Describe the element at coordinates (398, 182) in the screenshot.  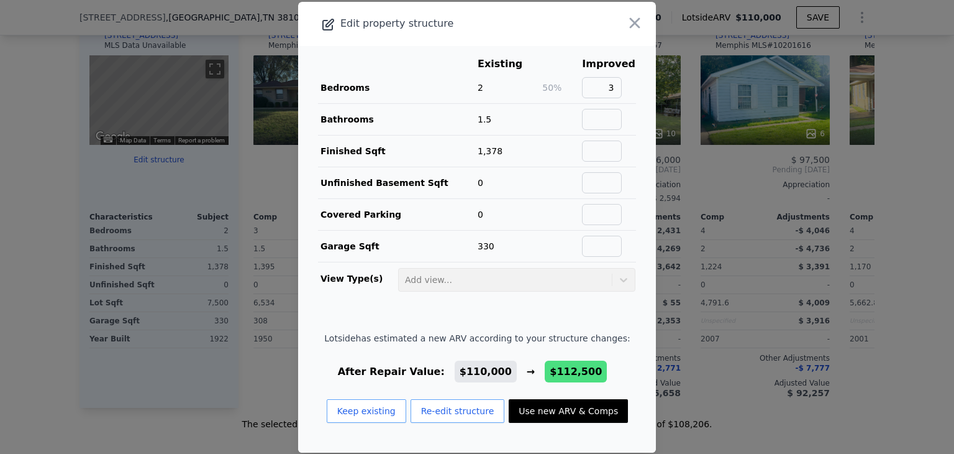
I see `td: Unfinished Basement Sqft` at that location.